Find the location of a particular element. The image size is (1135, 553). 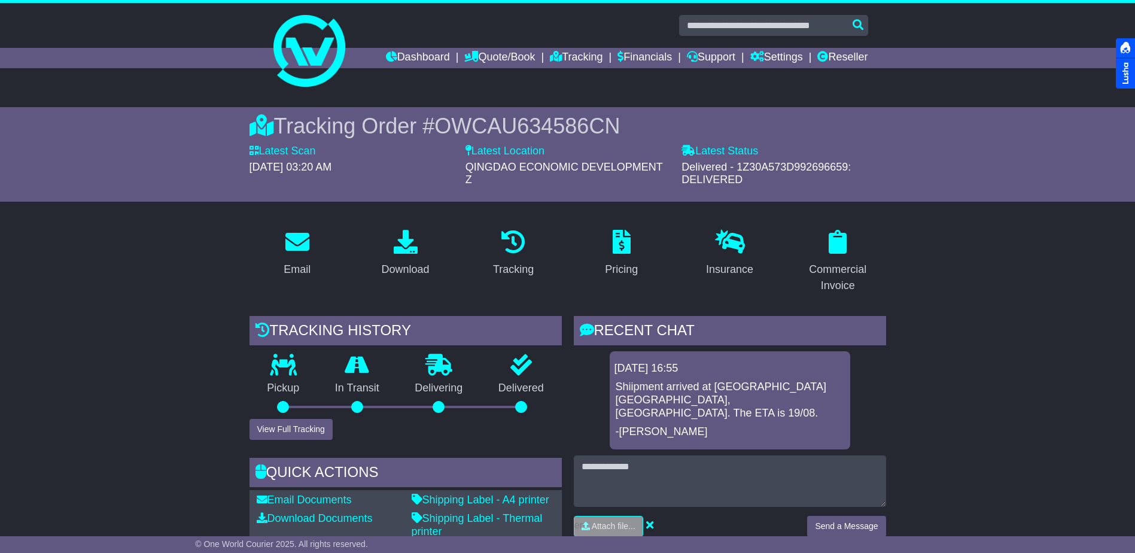

a: Dashboard is located at coordinates (418, 58).